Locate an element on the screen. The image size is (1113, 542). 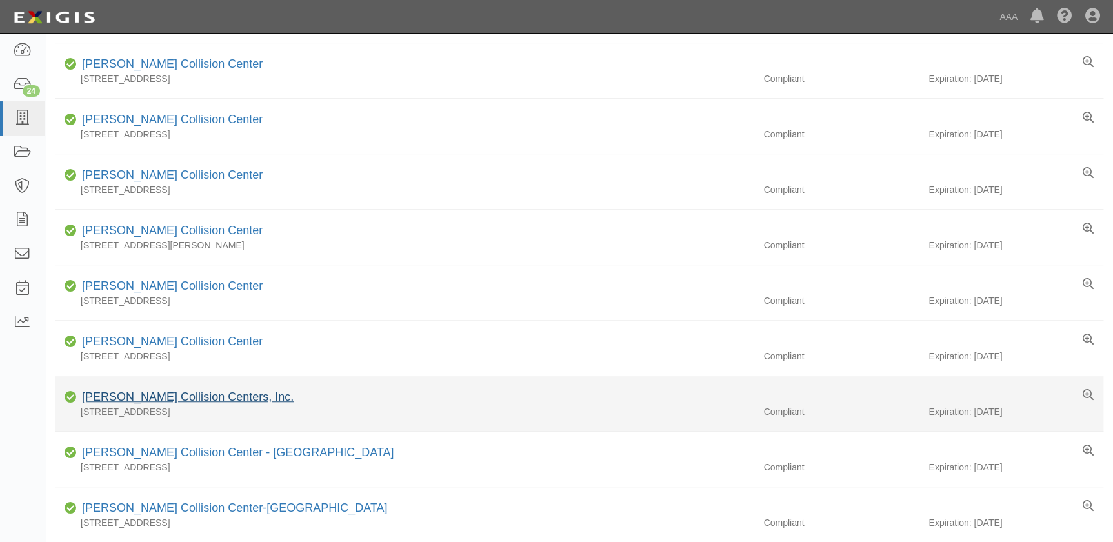
i: Help Center - Complianz is located at coordinates (1064, 17).